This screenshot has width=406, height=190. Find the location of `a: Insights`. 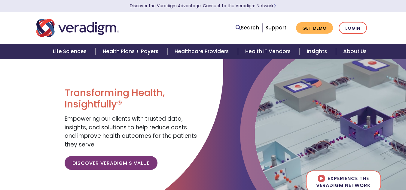

a: Insights is located at coordinates (317, 51).